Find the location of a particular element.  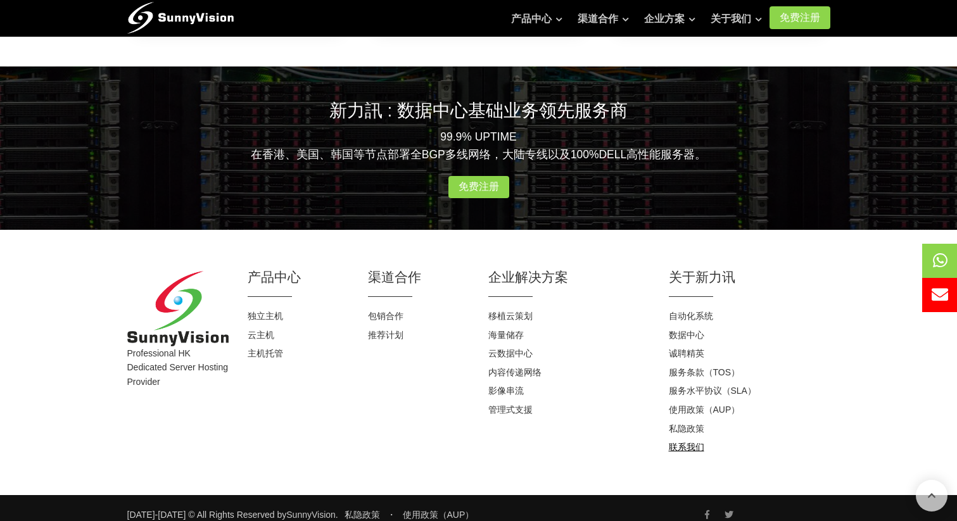

a: 关于我们 is located at coordinates (736, 19).